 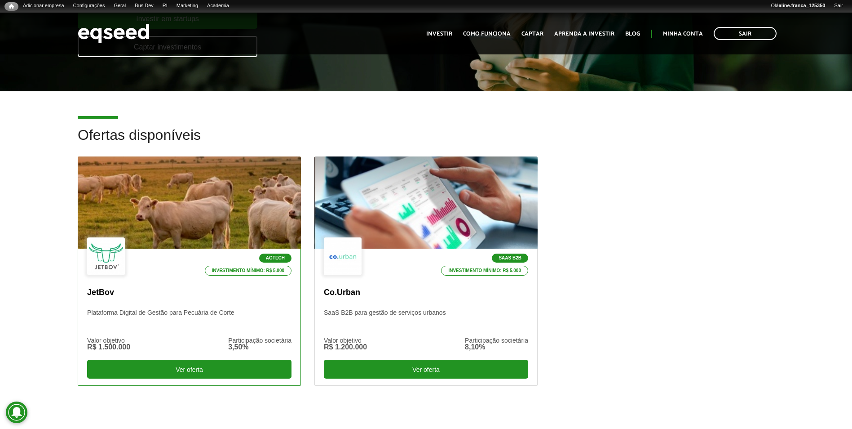 What do you see at coordinates (189, 292) in the screenshot?
I see `p: JetBov` at bounding box center [189, 292].